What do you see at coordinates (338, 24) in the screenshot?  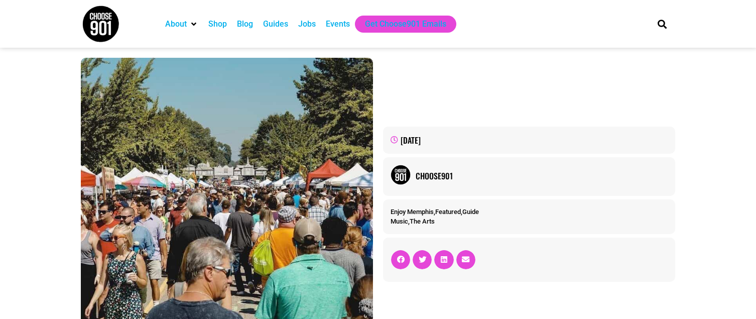 I see `a: Events` at bounding box center [338, 24].